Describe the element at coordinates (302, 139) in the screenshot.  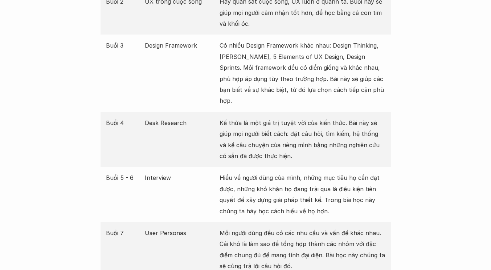
I see `p: Kế thừa là một giá trị tuyệt vời của kiến thức. Bài này sẽ giúp mọi người biết cách: đặt câu hỏi,...` at that location.